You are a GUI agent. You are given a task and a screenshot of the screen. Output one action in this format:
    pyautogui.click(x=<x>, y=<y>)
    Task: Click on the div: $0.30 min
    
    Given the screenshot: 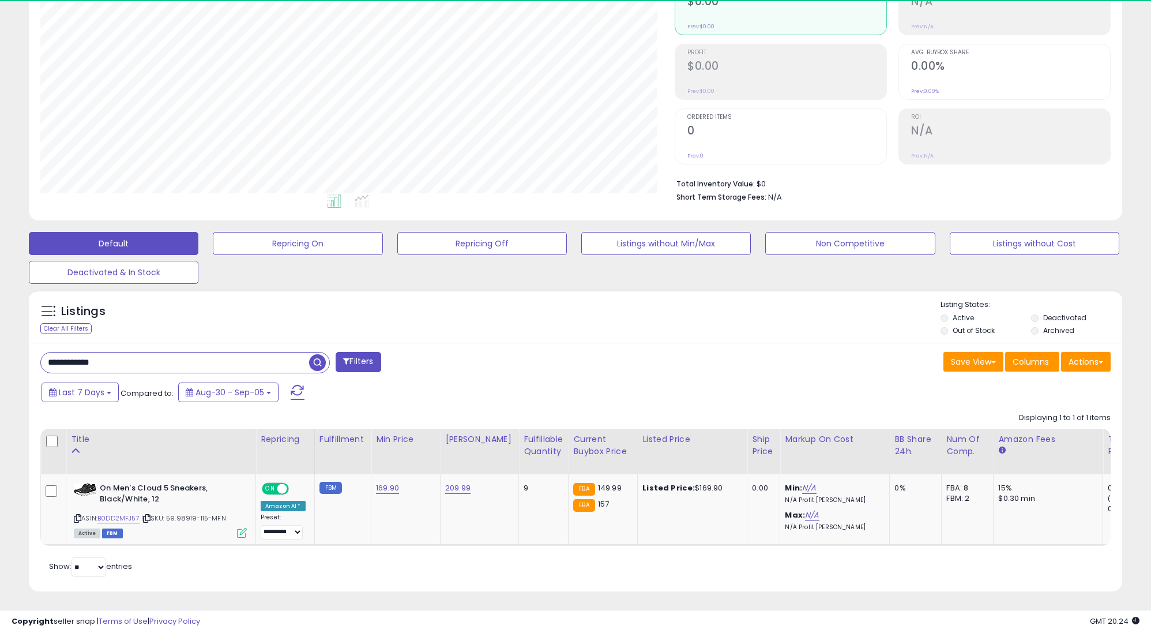 What is the action you would take?
    pyautogui.click(x=1046, y=498)
    